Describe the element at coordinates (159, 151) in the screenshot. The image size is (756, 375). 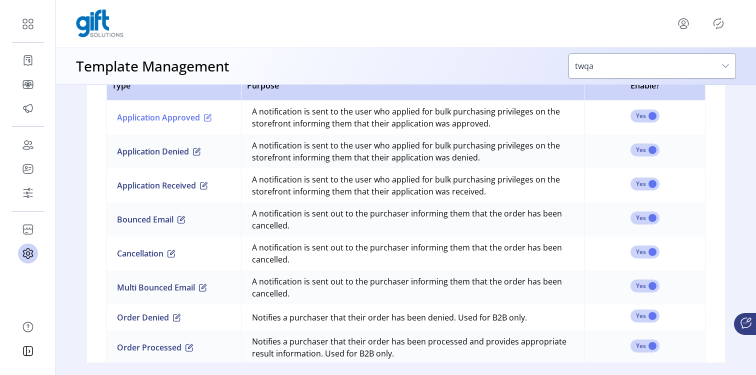
I see `button: Application Denied` at that location.